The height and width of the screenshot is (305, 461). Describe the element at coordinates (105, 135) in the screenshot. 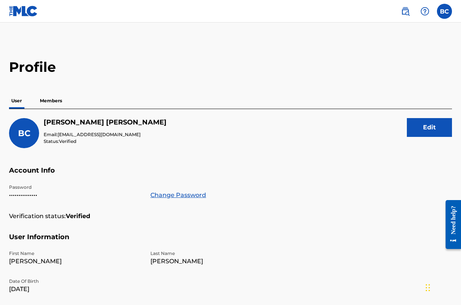

I see `p: Email:` at that location.